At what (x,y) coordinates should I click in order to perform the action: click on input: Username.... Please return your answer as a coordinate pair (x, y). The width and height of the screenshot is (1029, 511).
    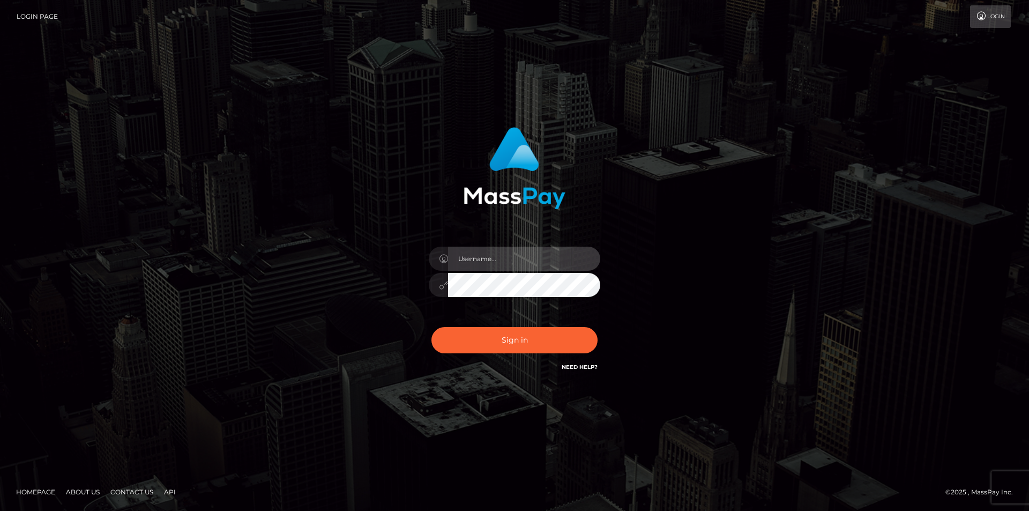
    Looking at the image, I should click on (524, 258).